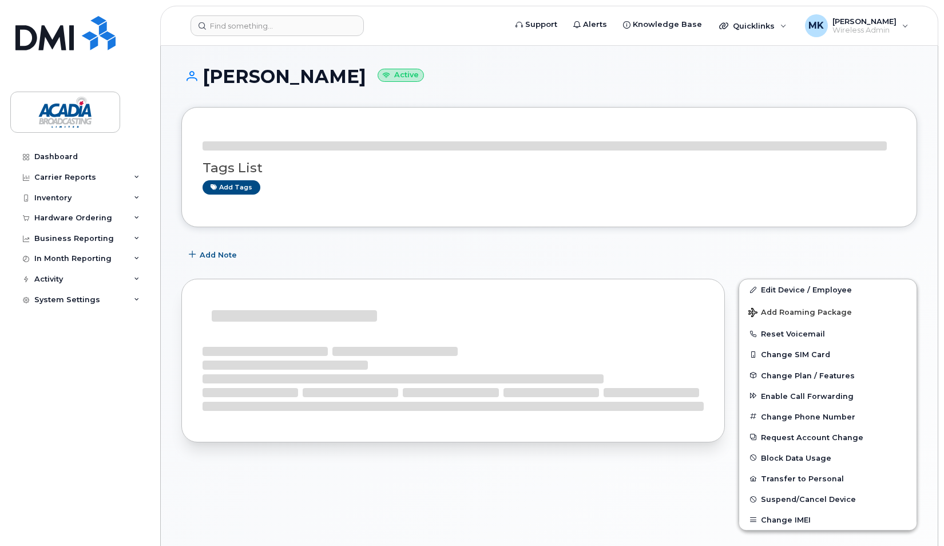  What do you see at coordinates (828, 519) in the screenshot?
I see `button: Change IMEI` at bounding box center [828, 519].